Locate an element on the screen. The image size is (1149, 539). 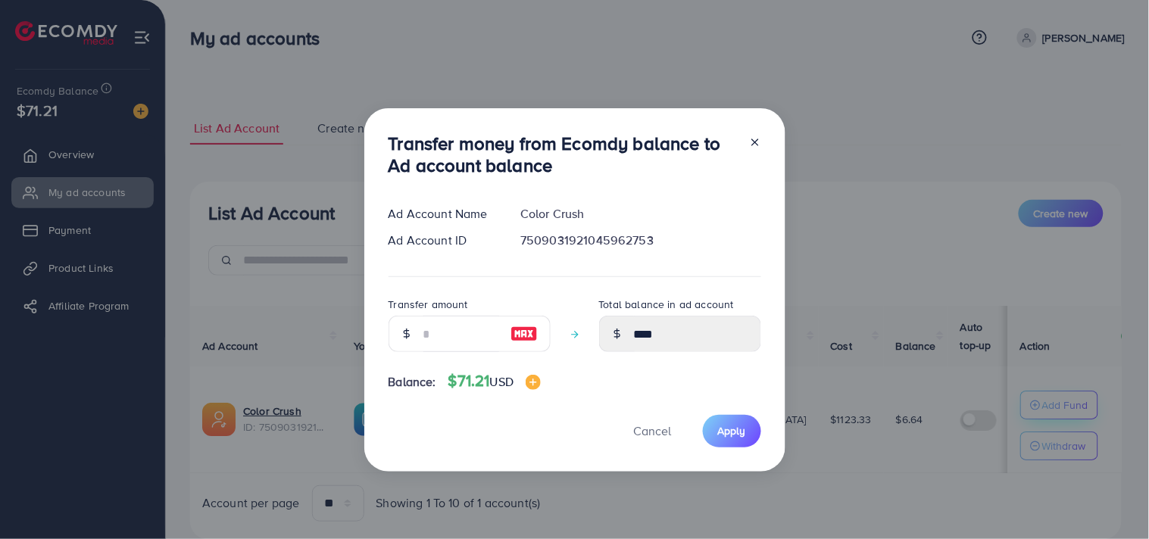
h4: $71.21 is located at coordinates (495, 381).